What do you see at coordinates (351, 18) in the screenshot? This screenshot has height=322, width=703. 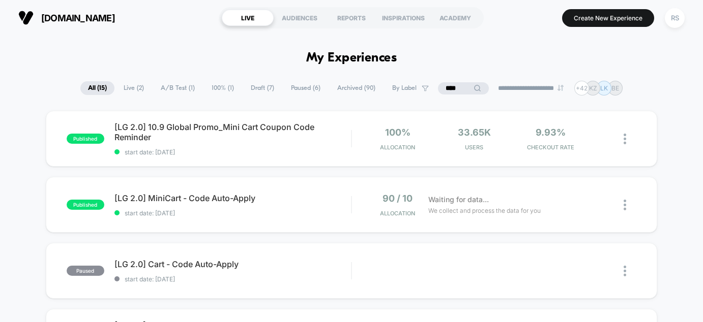 I see `div: REPORTS` at bounding box center [351, 18].